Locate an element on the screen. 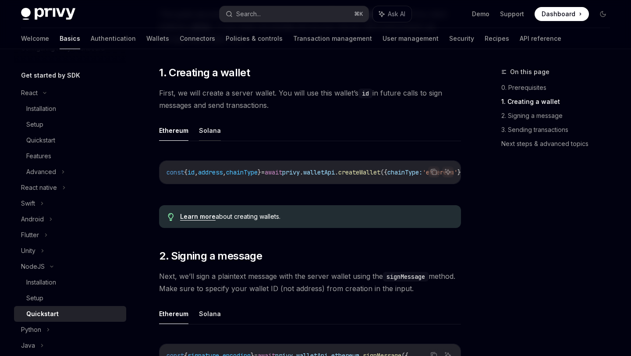  svg: Tip is located at coordinates (171, 217).